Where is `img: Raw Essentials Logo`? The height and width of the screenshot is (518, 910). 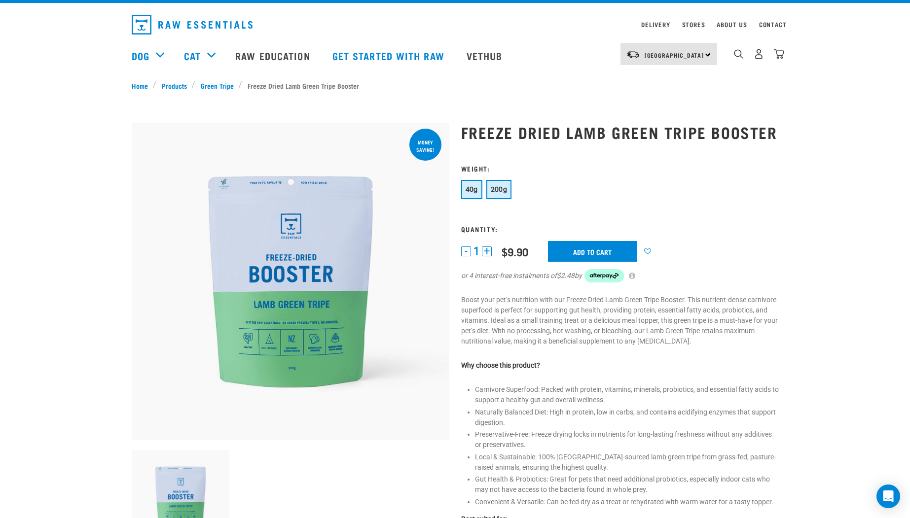
img: Raw Essentials Logo is located at coordinates (192, 25).